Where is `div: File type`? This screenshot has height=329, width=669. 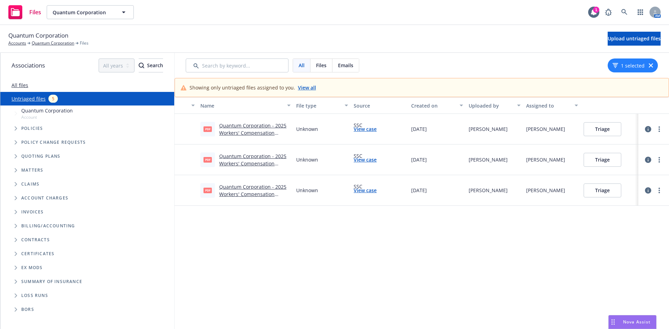 div: File type is located at coordinates (318, 106).